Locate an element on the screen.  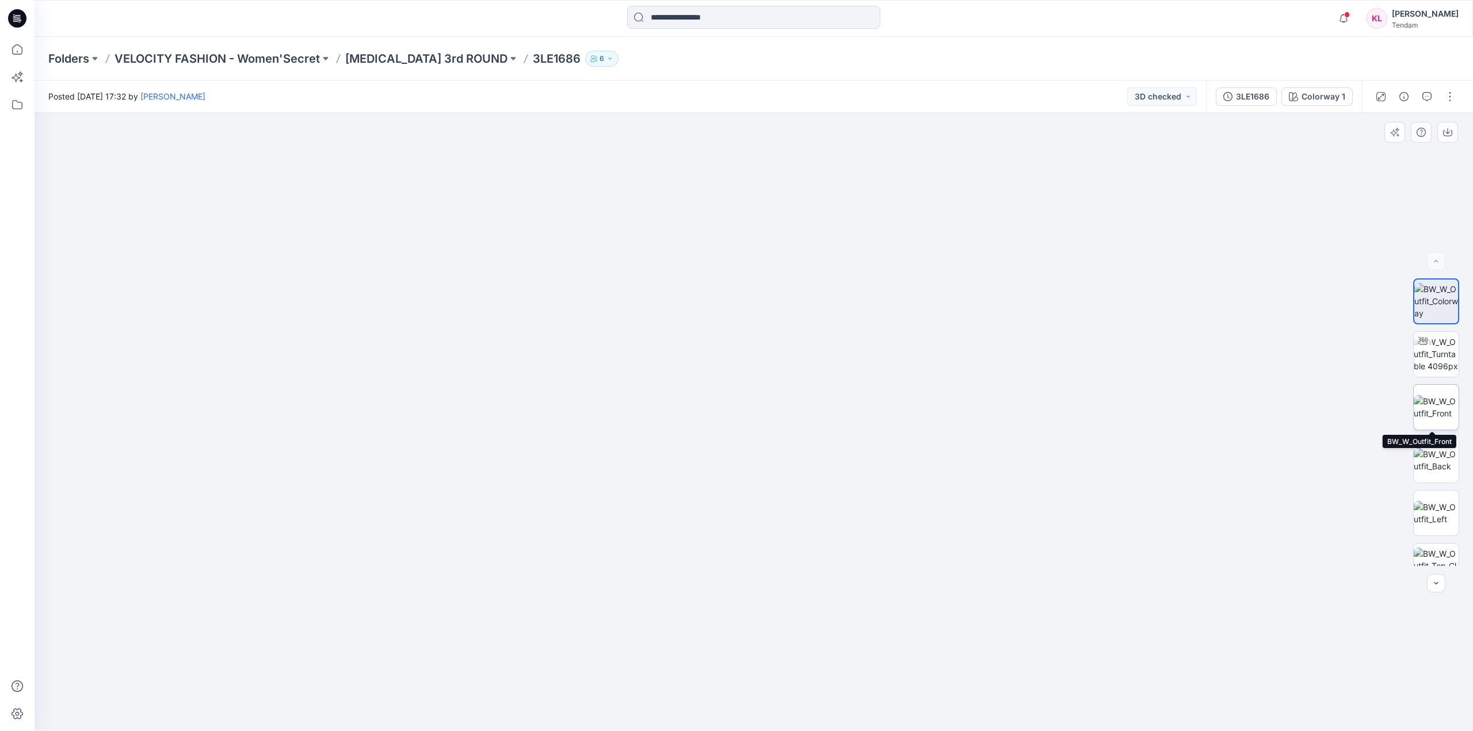
button: Colorway 1 is located at coordinates (1317, 97).